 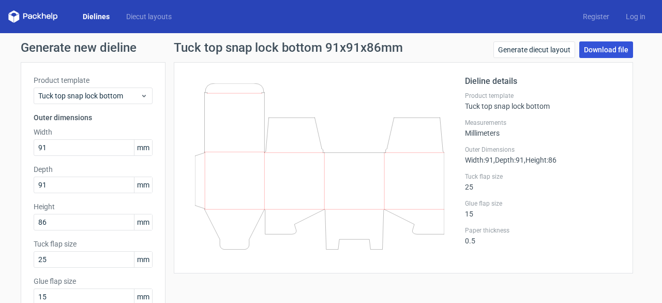 What do you see at coordinates (543, 182) in the screenshot?
I see `div: 25` at bounding box center [543, 182].